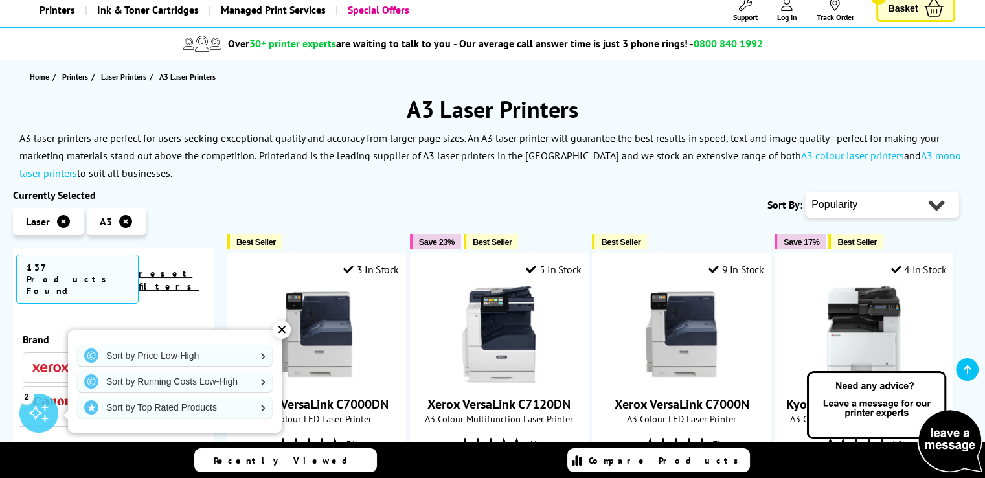 Image resolution: width=985 pixels, height=478 pixels. Describe the element at coordinates (106, 222) in the screenshot. I see `span: A3` at that location.